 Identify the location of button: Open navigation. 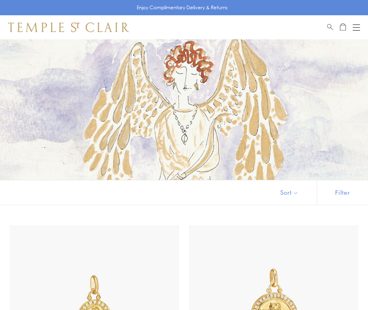
(357, 27).